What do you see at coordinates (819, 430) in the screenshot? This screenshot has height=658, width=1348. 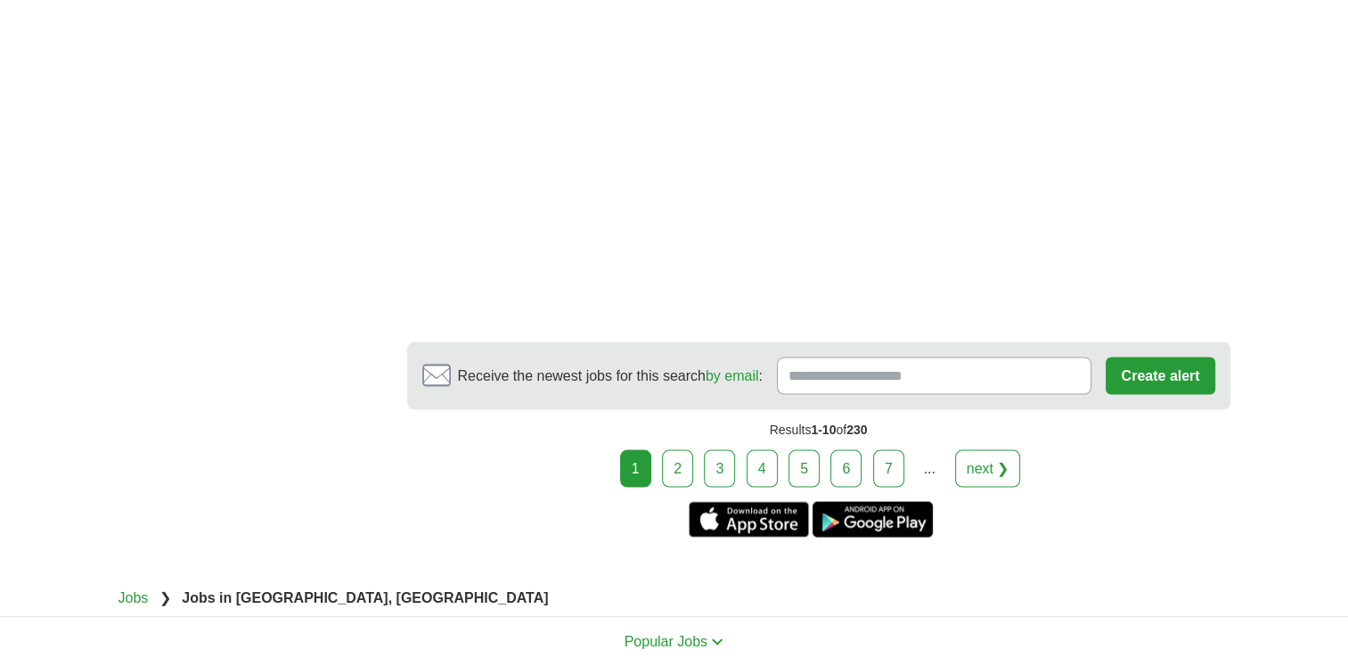 I see `div: Results of` at bounding box center [819, 430].